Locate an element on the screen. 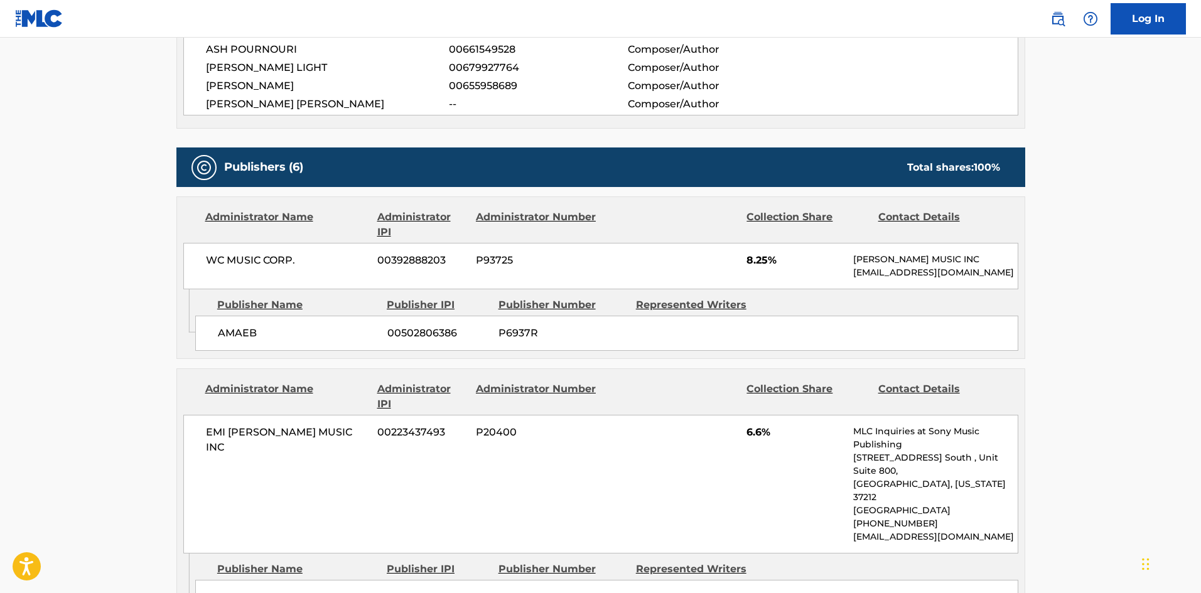 The height and width of the screenshot is (593, 1201). div: Help is located at coordinates (1091, 19).